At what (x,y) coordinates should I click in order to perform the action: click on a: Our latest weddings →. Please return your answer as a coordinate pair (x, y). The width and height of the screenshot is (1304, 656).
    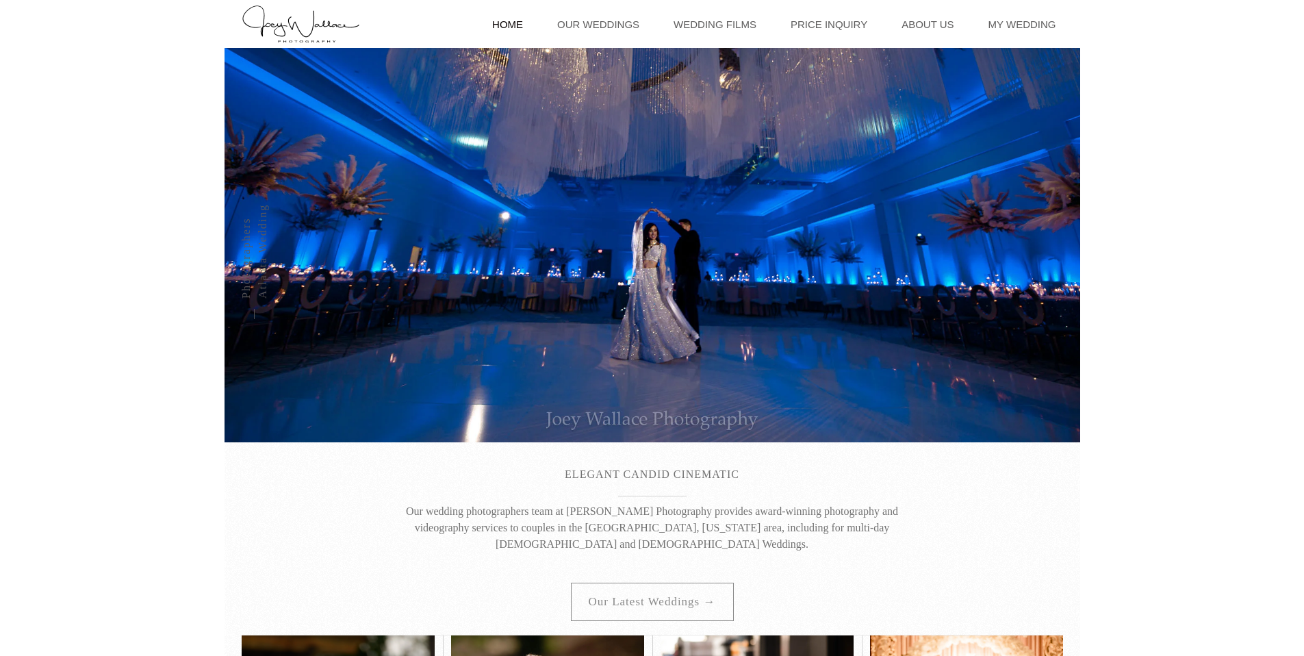
    Looking at the image, I should click on (652, 602).